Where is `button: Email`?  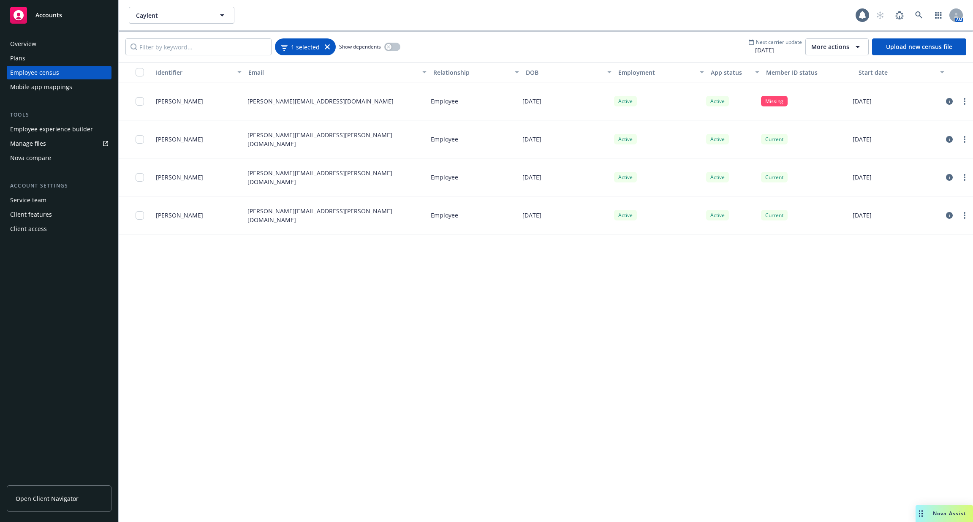
button: Email is located at coordinates (337, 72).